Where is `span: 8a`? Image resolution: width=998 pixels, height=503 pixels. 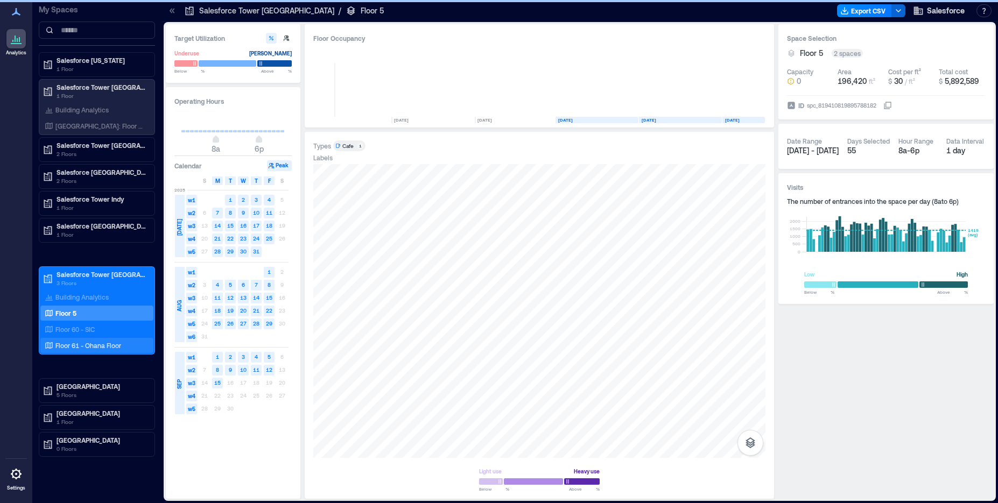
span: 8a is located at coordinates (216, 149).